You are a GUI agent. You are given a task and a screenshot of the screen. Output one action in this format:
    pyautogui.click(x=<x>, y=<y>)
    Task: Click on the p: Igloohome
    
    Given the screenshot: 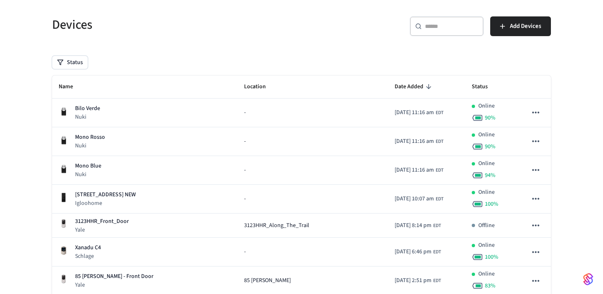 What is the action you would take?
    pyautogui.click(x=105, y=203)
    